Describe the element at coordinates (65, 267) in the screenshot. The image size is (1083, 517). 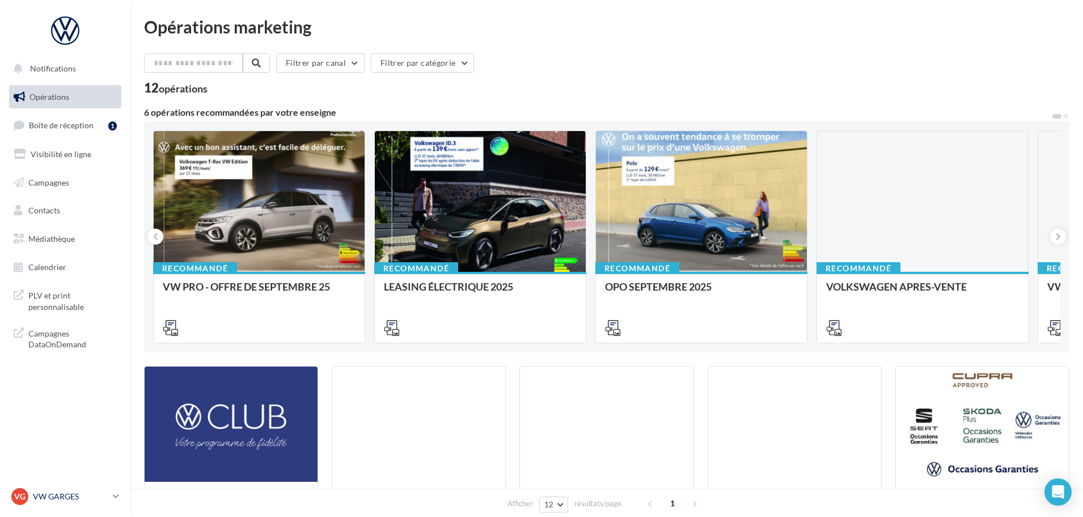
I see `a: Calendrier` at that location.